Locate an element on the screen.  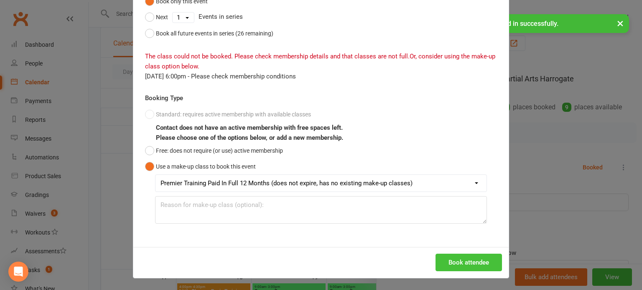
button: Book attendee is located at coordinates (468, 263).